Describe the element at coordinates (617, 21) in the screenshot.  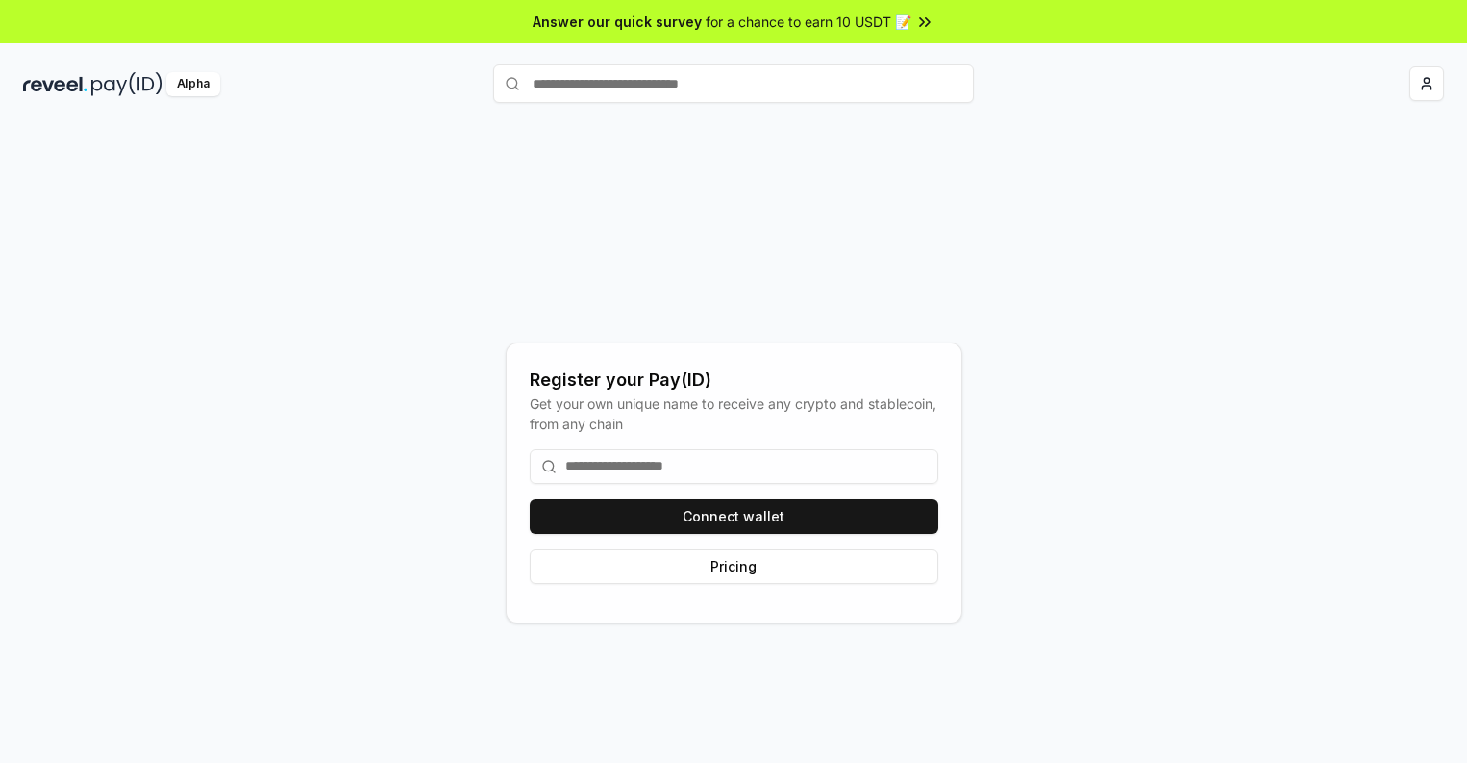
I see `span: Answer our quick survey` at that location.